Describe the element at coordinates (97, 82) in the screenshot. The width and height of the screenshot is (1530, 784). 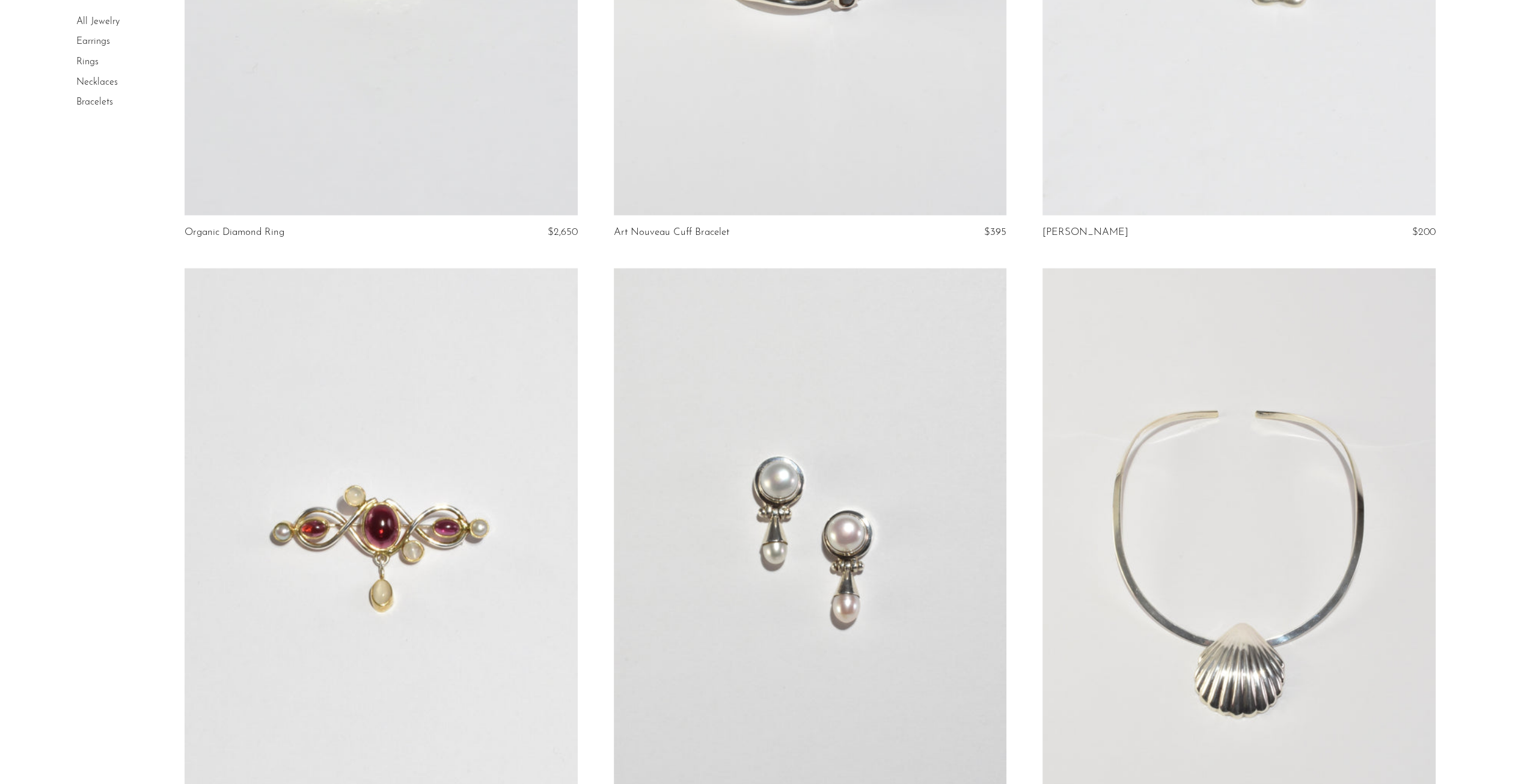
I see `a: Necklaces` at that location.